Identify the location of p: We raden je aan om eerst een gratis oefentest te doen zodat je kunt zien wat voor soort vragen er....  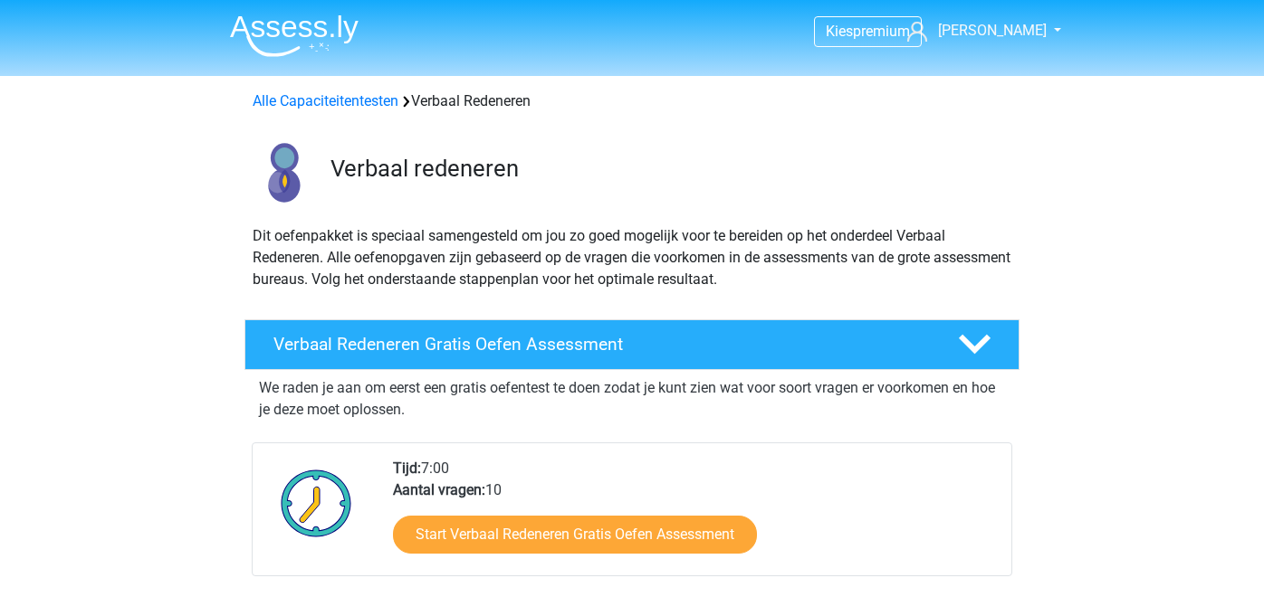
(632, 399).